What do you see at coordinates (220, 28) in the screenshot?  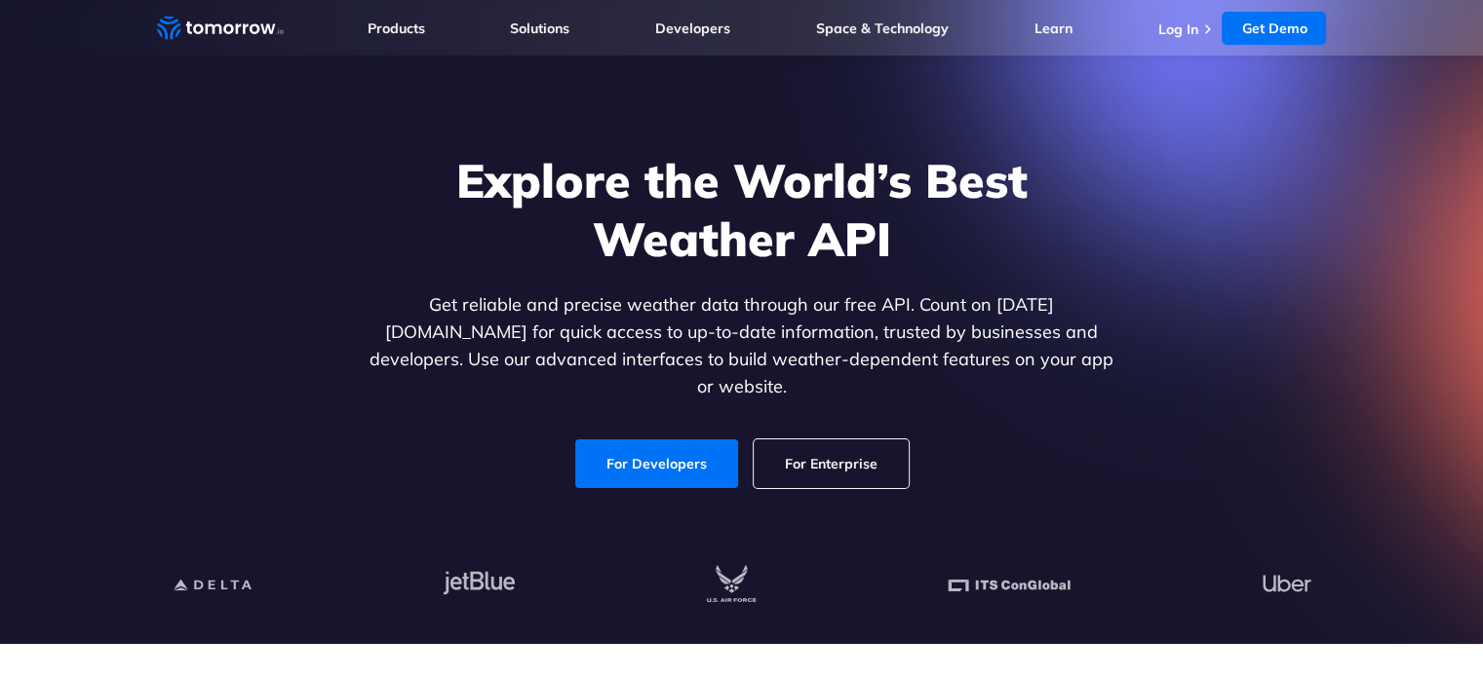 I see `a: Home link` at bounding box center [220, 28].